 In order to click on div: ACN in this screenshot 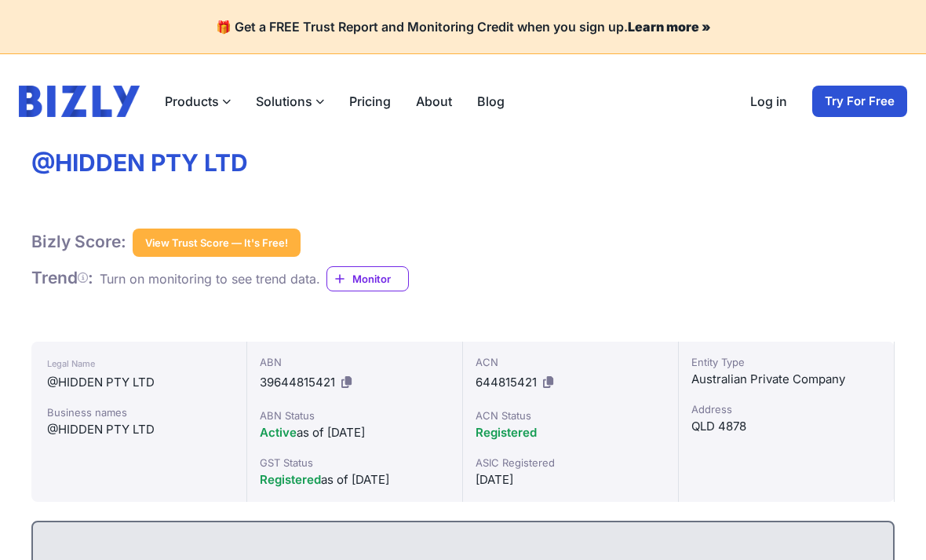, I will do `click(571, 362)`.